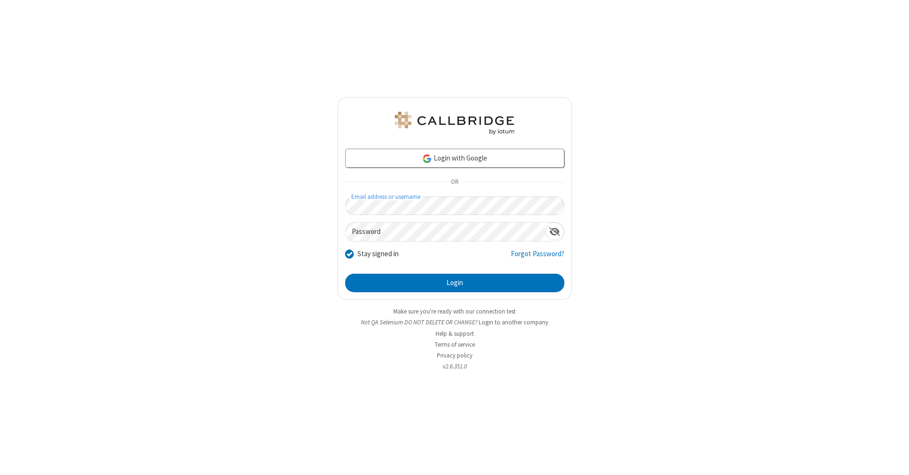 The width and height of the screenshot is (909, 475). I want to click on span: OR, so click(454, 182).